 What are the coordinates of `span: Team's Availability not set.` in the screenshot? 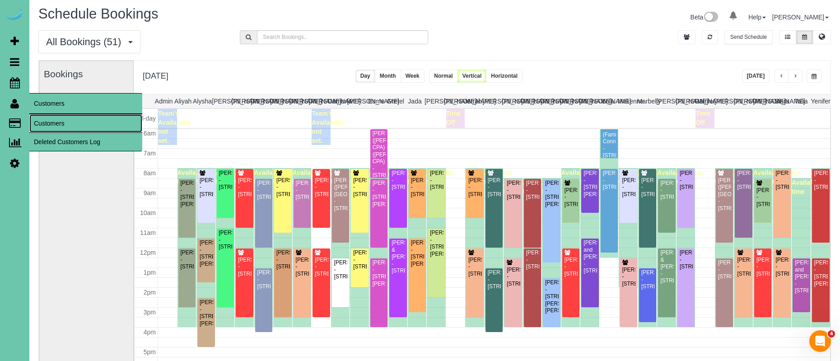 It's located at (328, 127).